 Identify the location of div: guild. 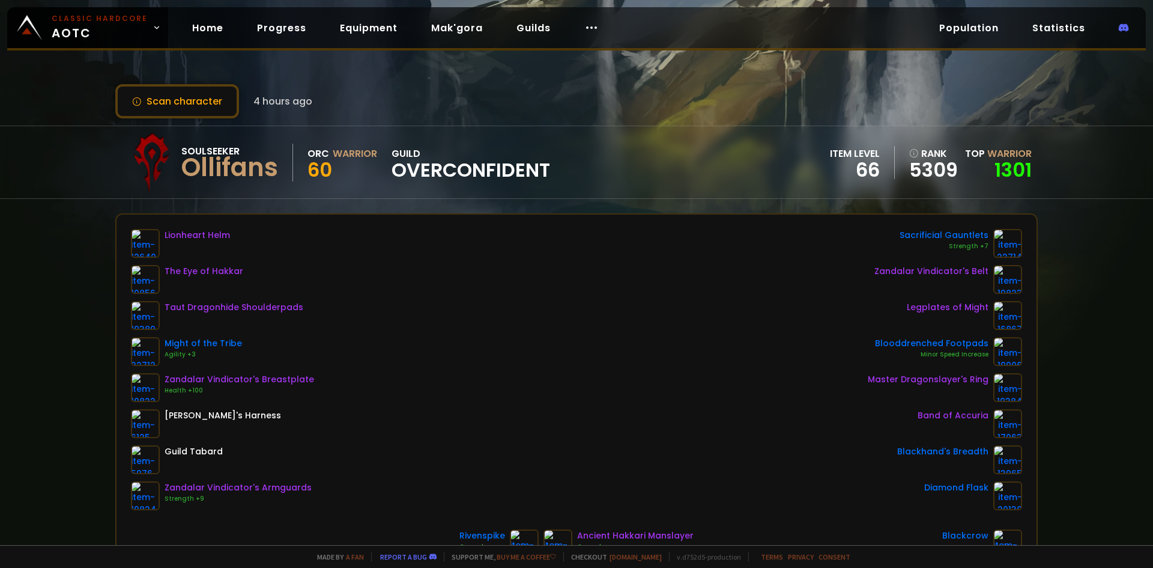
(471, 162).